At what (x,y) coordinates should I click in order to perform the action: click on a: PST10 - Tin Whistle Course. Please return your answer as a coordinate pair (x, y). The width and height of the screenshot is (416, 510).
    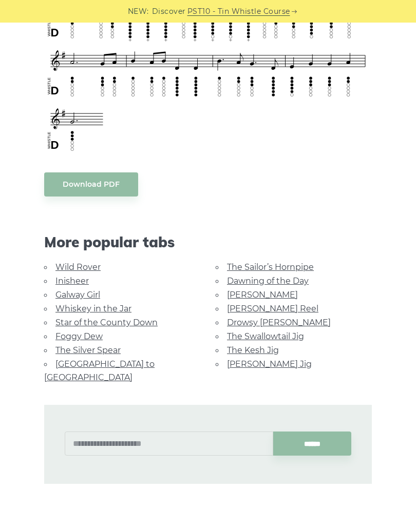
    Looking at the image, I should click on (239, 11).